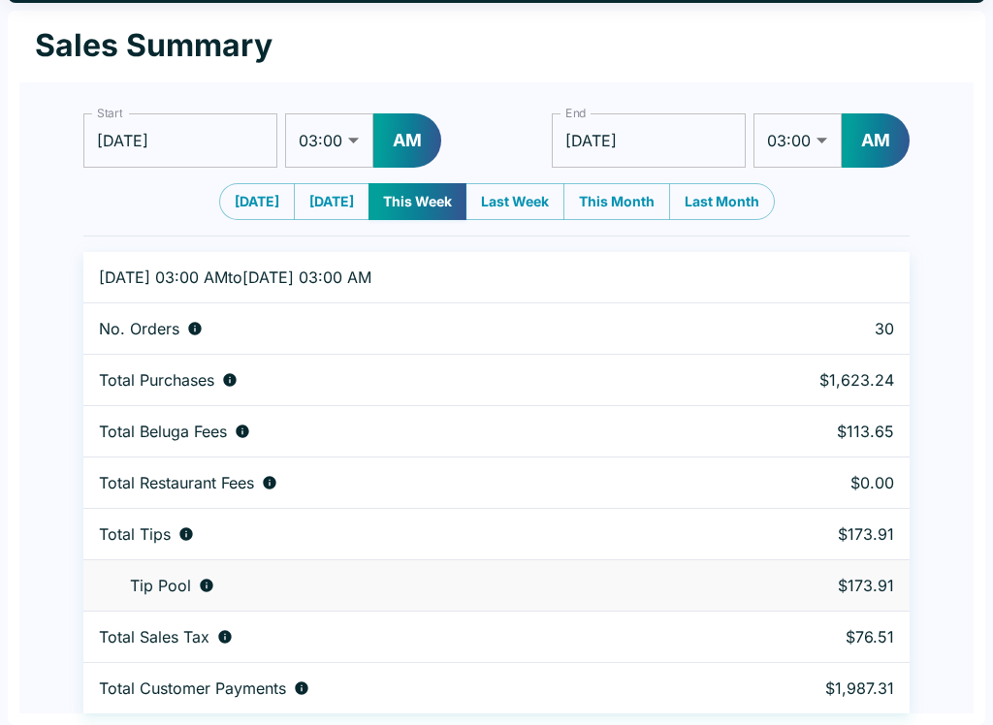 The height and width of the screenshot is (725, 993). What do you see at coordinates (616, 202) in the screenshot?
I see `button: This Month` at bounding box center [616, 202].